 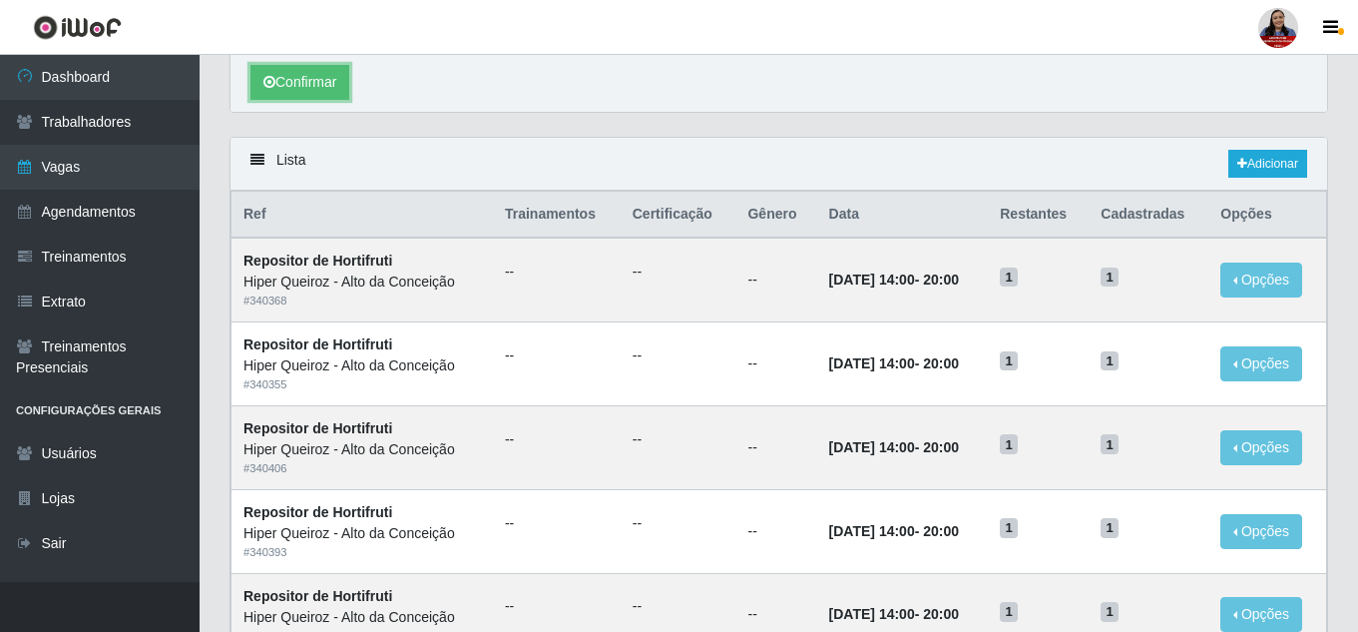 What do you see at coordinates (1149, 215) in the screenshot?
I see `th: Cadastradas` at bounding box center [1149, 215].